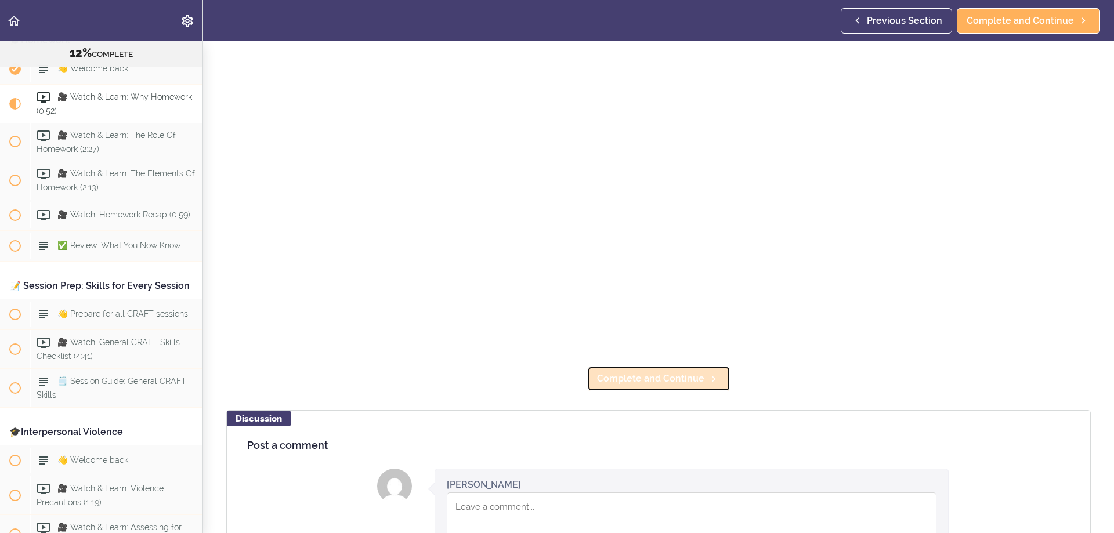  What do you see at coordinates (111, 388) in the screenshot?
I see `span: 🗒️ Session Guide: General CRAFT Skills` at bounding box center [111, 388].